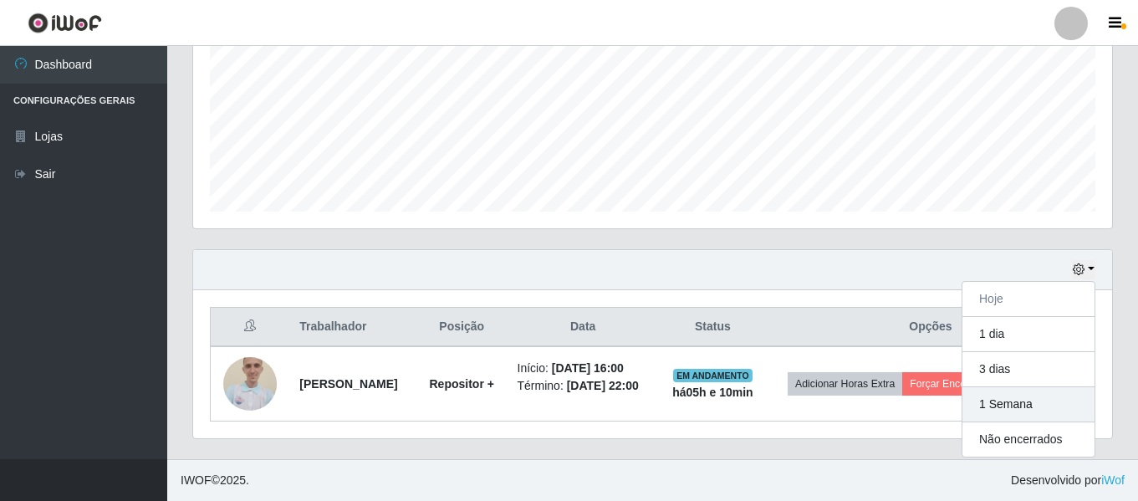 The width and height of the screenshot is (1138, 501). Describe the element at coordinates (250, 384) in the screenshot. I see `img: 1672088363054.jpeg` at that location.